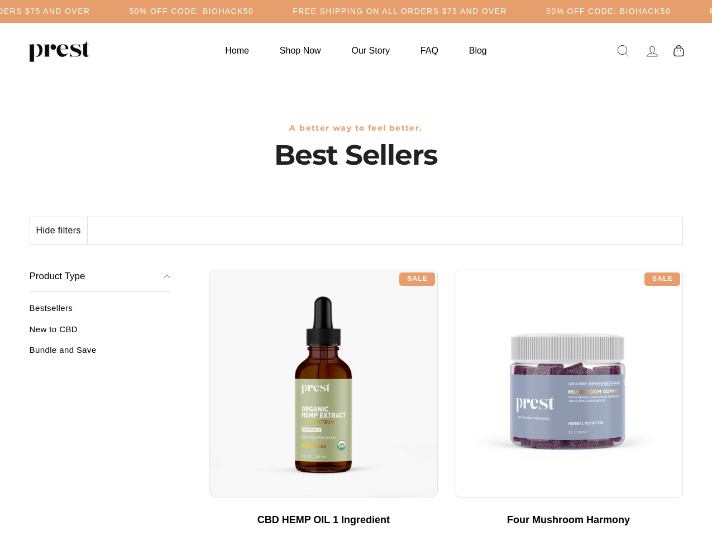 The height and width of the screenshot is (536, 712). What do you see at coordinates (100, 333) in the screenshot?
I see `a: New to CBD` at bounding box center [100, 333].